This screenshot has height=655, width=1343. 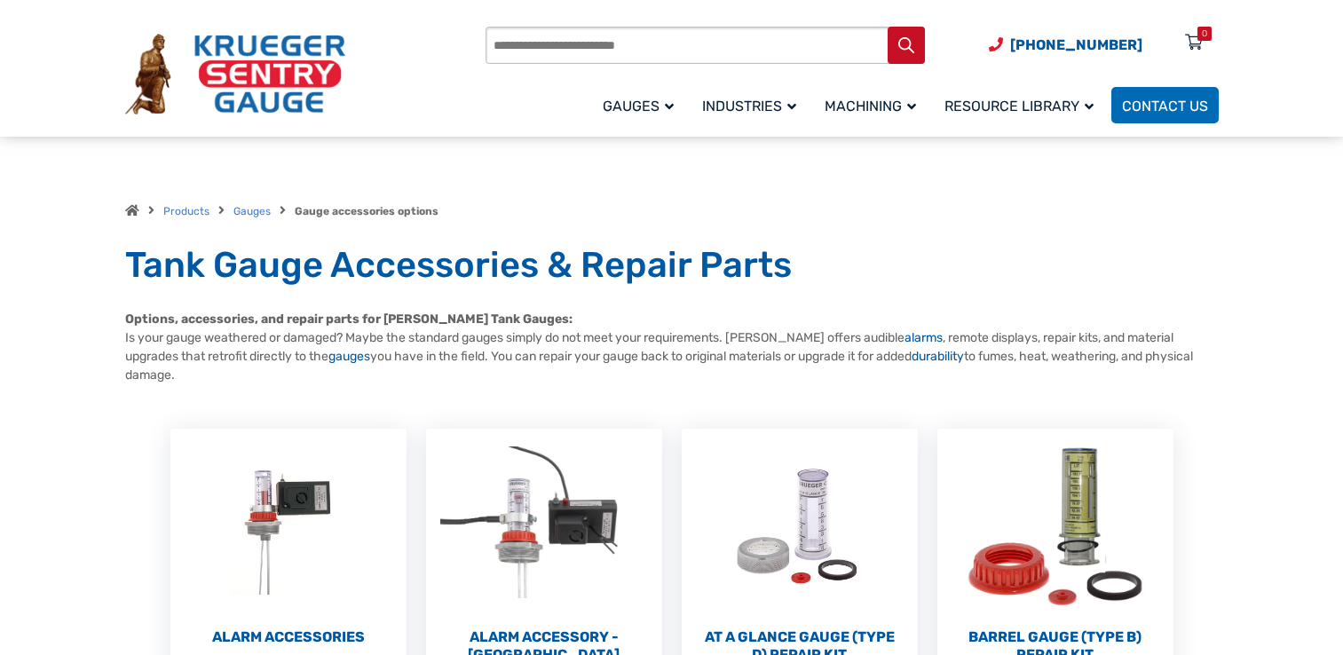 I want to click on img: Alarm Accessory - DC, so click(x=544, y=526).